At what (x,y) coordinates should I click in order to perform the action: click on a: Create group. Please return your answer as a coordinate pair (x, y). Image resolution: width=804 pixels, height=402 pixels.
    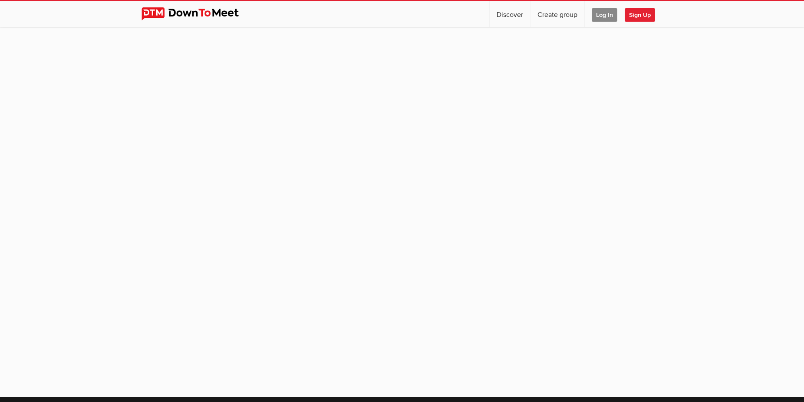
    Looking at the image, I should click on (557, 14).